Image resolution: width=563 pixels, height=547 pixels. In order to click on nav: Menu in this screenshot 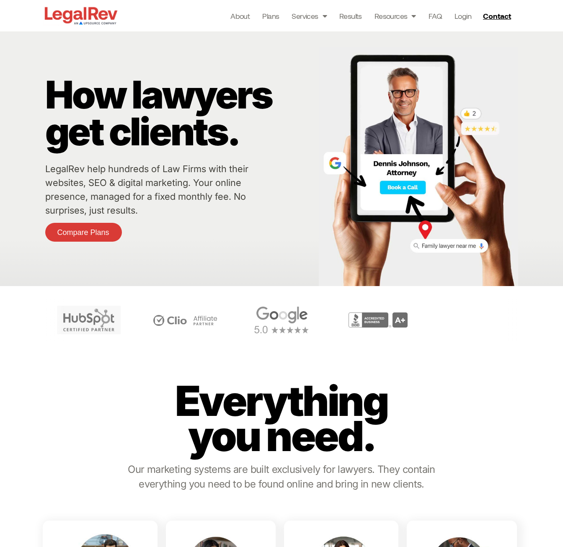, I will do `click(350, 16)`.